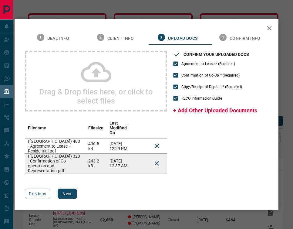 The image size is (293, 229). Describe the element at coordinates (55, 128) in the screenshot. I see `th: Filename` at that location.